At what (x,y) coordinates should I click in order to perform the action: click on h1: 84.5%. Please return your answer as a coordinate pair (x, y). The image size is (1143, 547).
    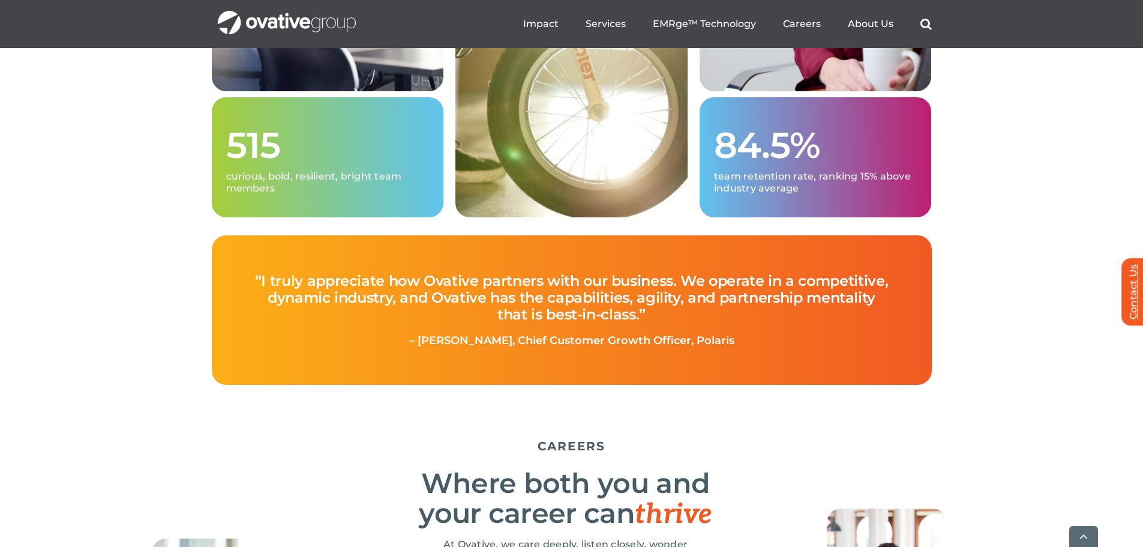
    Looking at the image, I should click on (815, 145).